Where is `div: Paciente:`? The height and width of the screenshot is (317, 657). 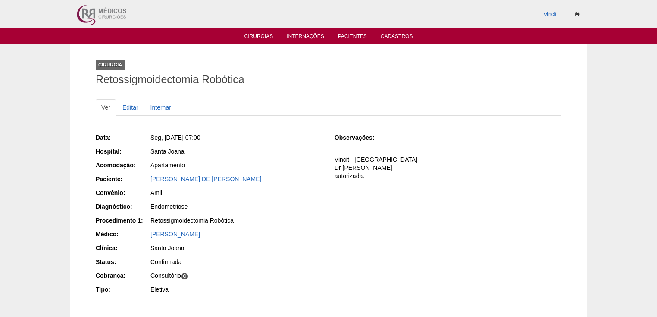
div: Paciente: is located at coordinates (122, 179).